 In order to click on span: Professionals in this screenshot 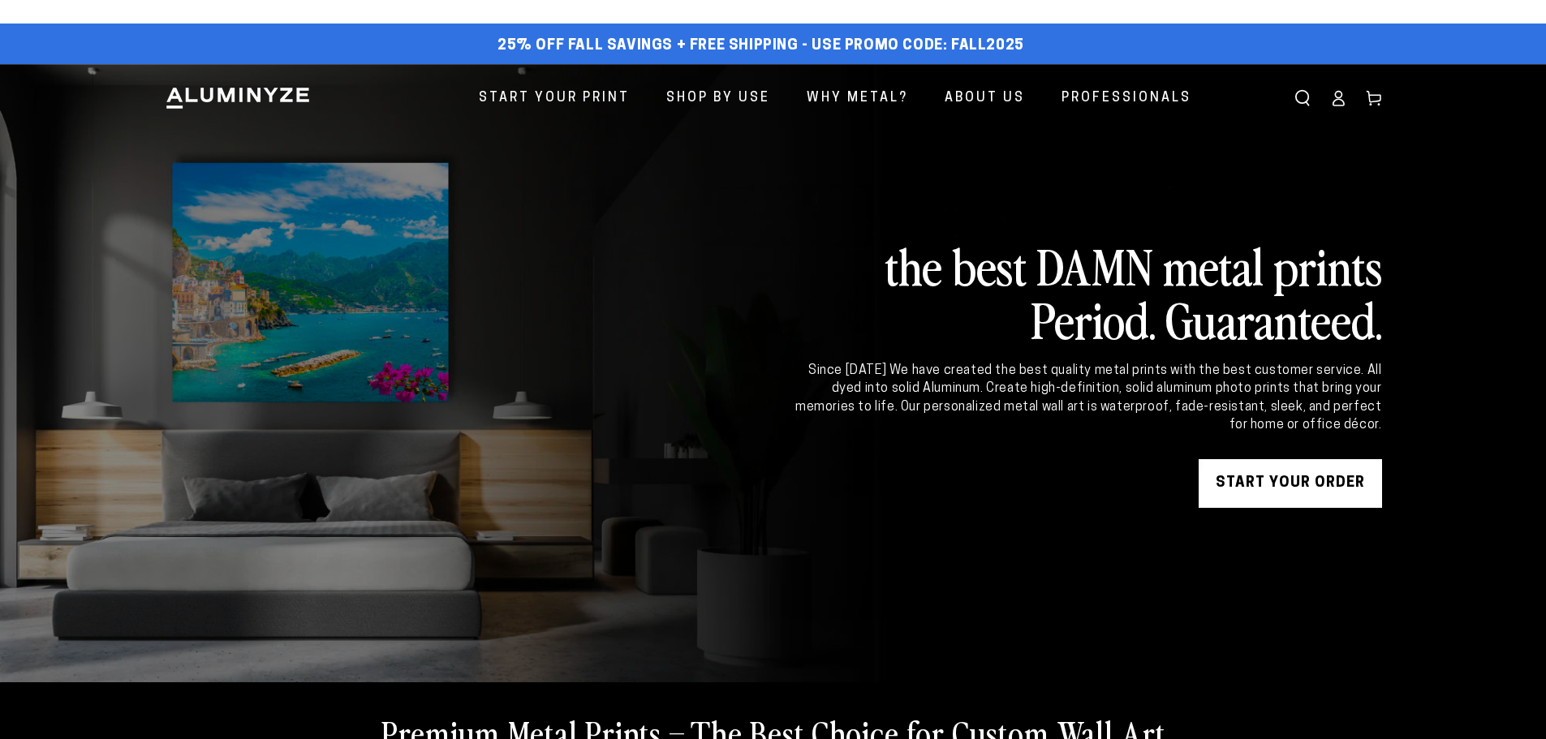, I will do `click(1126, 98)`.